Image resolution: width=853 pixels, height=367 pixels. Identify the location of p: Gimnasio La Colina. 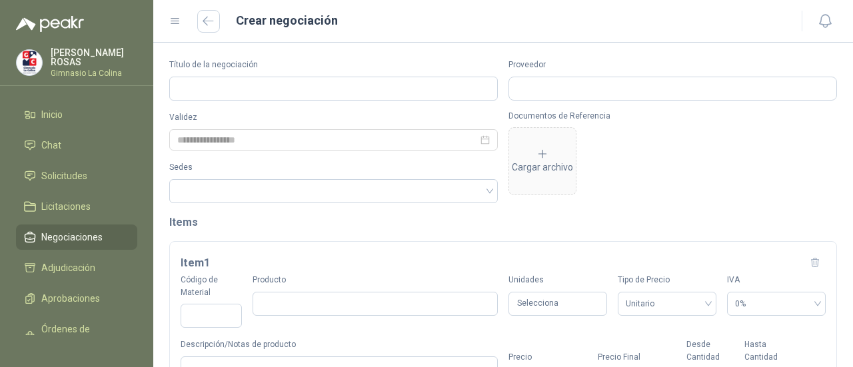
(94, 73).